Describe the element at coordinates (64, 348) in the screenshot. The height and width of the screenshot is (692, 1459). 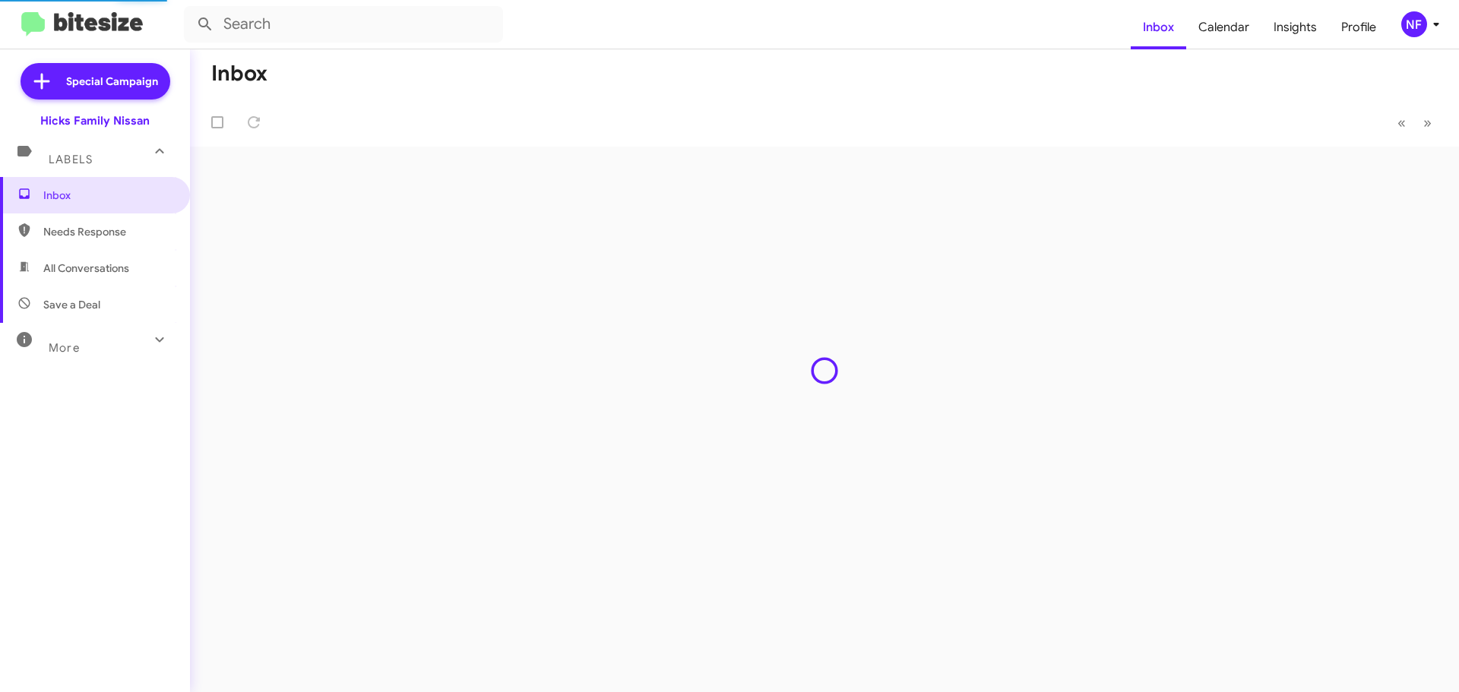
I see `span: More` at that location.